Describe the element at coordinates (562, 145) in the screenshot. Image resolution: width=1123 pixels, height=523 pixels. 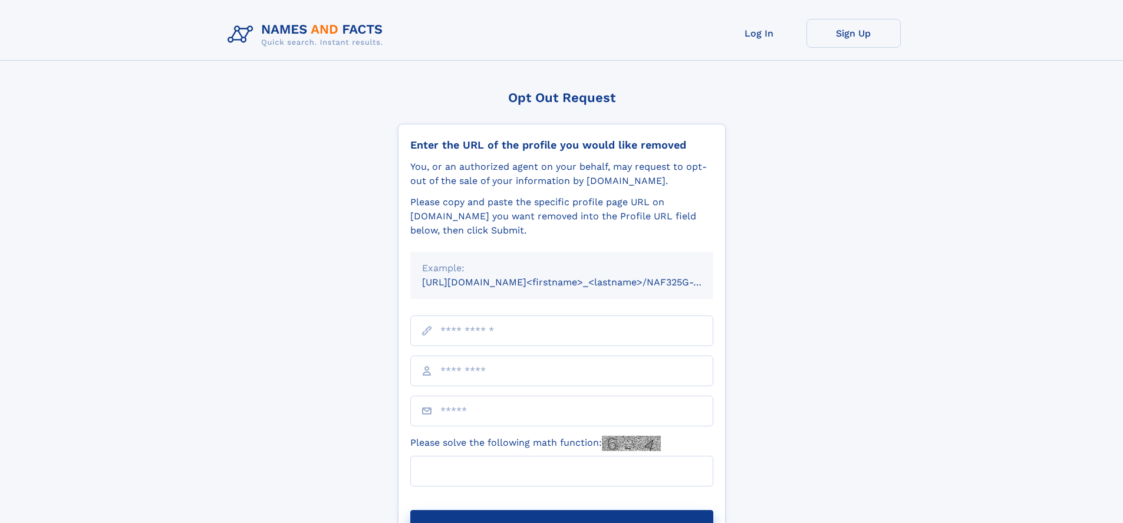
I see `div: Enter the URL of the profile you would like removed` at that location.